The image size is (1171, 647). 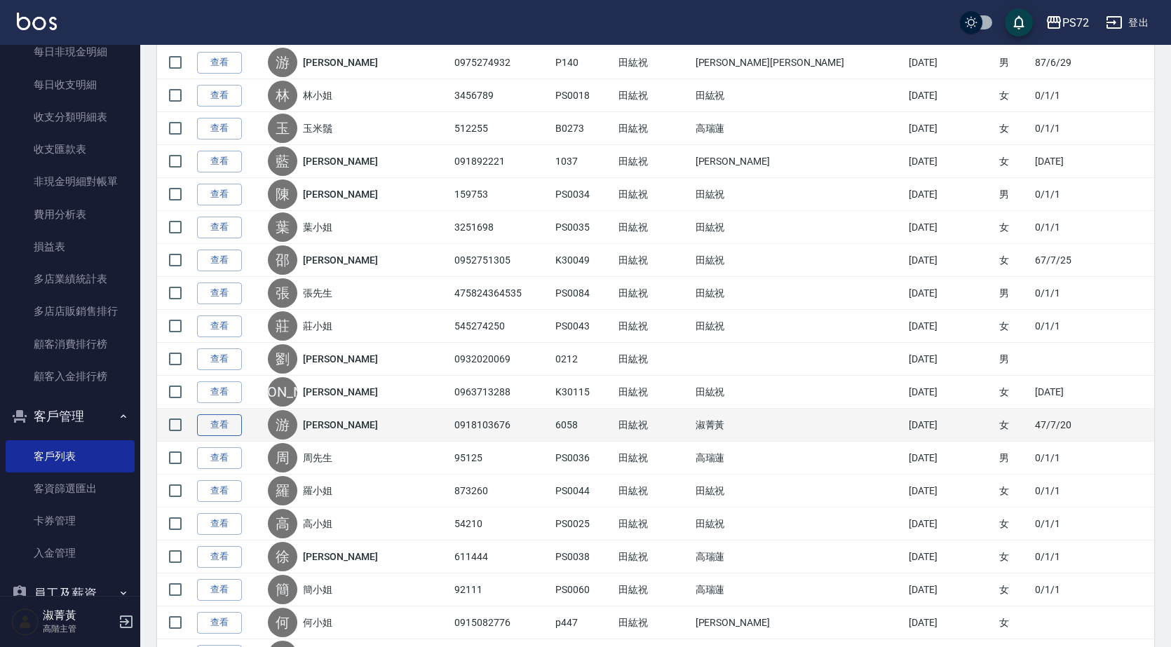 What do you see at coordinates (799, 425) in the screenshot?
I see `td: 淑菁黃` at bounding box center [799, 425].